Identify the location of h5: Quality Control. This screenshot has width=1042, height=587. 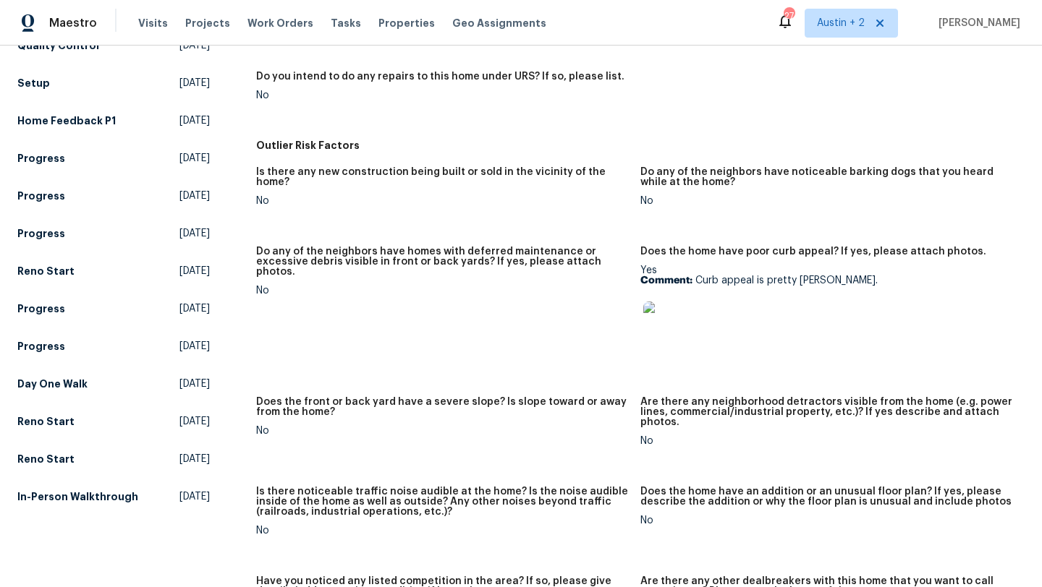
(58, 46).